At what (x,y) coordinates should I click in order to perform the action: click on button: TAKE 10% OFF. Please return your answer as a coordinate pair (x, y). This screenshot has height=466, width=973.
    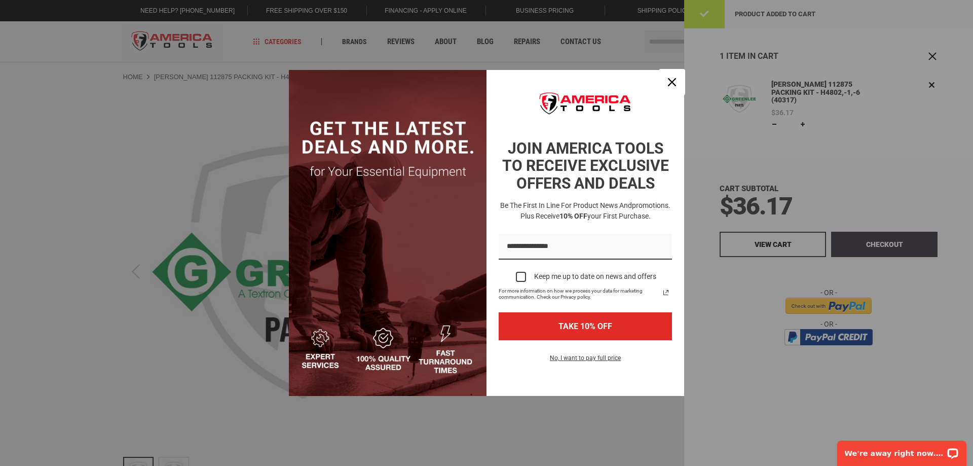
    Looking at the image, I should click on (585, 326).